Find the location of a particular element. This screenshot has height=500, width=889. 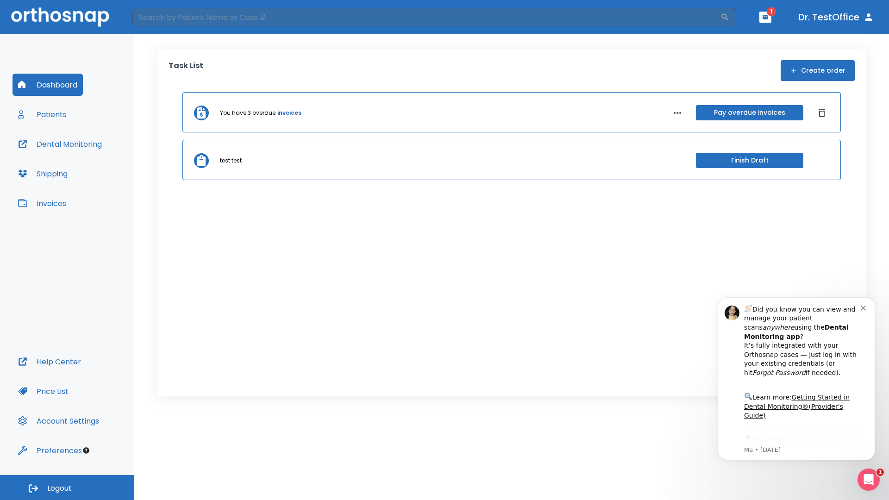

a: Help Center is located at coordinates (50, 362).